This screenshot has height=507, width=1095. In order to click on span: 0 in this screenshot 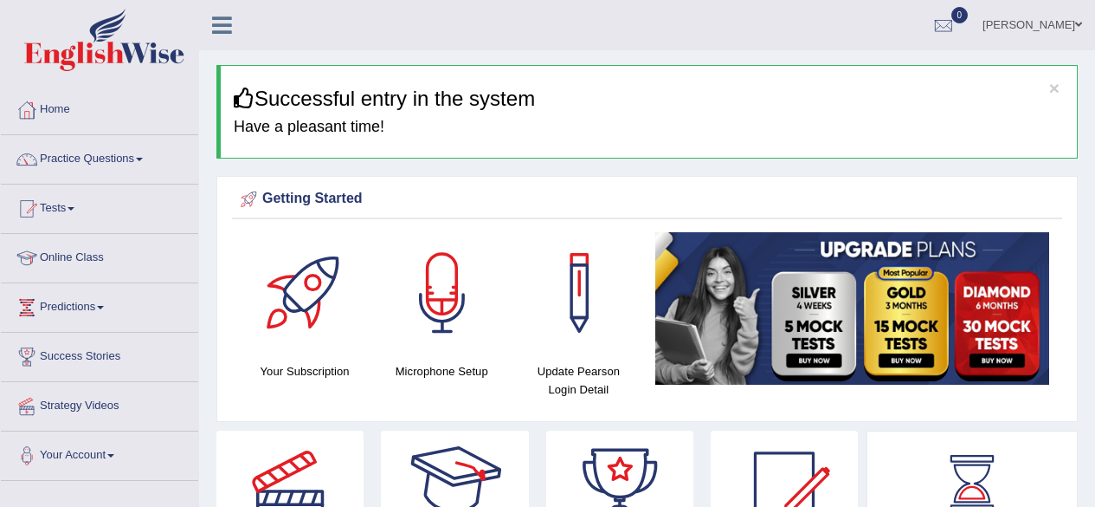, I will do `click(960, 15)`.